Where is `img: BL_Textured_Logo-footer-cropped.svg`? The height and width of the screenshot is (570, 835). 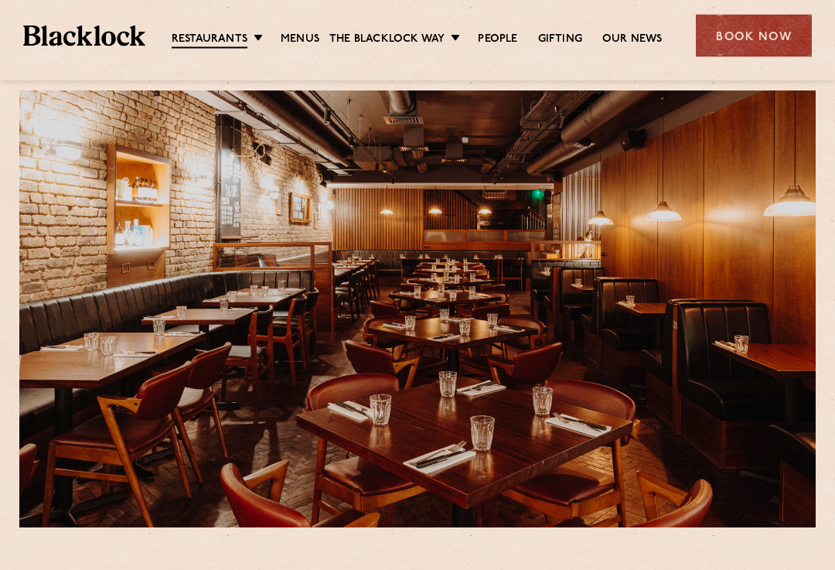
img: BL_Textured_Logo-footer-cropped.svg is located at coordinates (84, 36).